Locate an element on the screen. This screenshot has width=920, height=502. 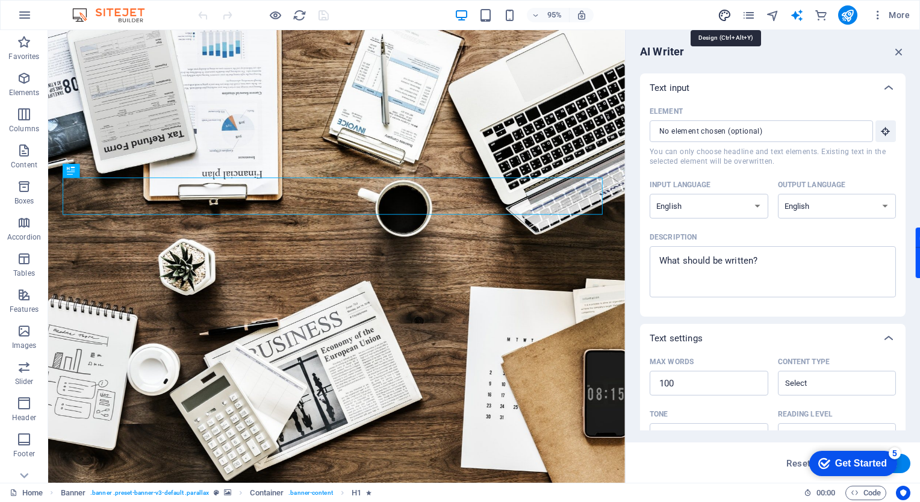
p: Elements is located at coordinates (24, 93).